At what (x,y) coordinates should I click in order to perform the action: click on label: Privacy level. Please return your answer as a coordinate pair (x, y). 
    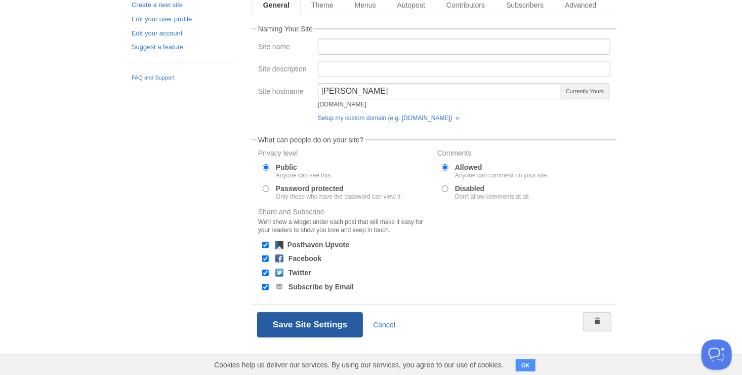
    Looking at the image, I should click on (345, 154).